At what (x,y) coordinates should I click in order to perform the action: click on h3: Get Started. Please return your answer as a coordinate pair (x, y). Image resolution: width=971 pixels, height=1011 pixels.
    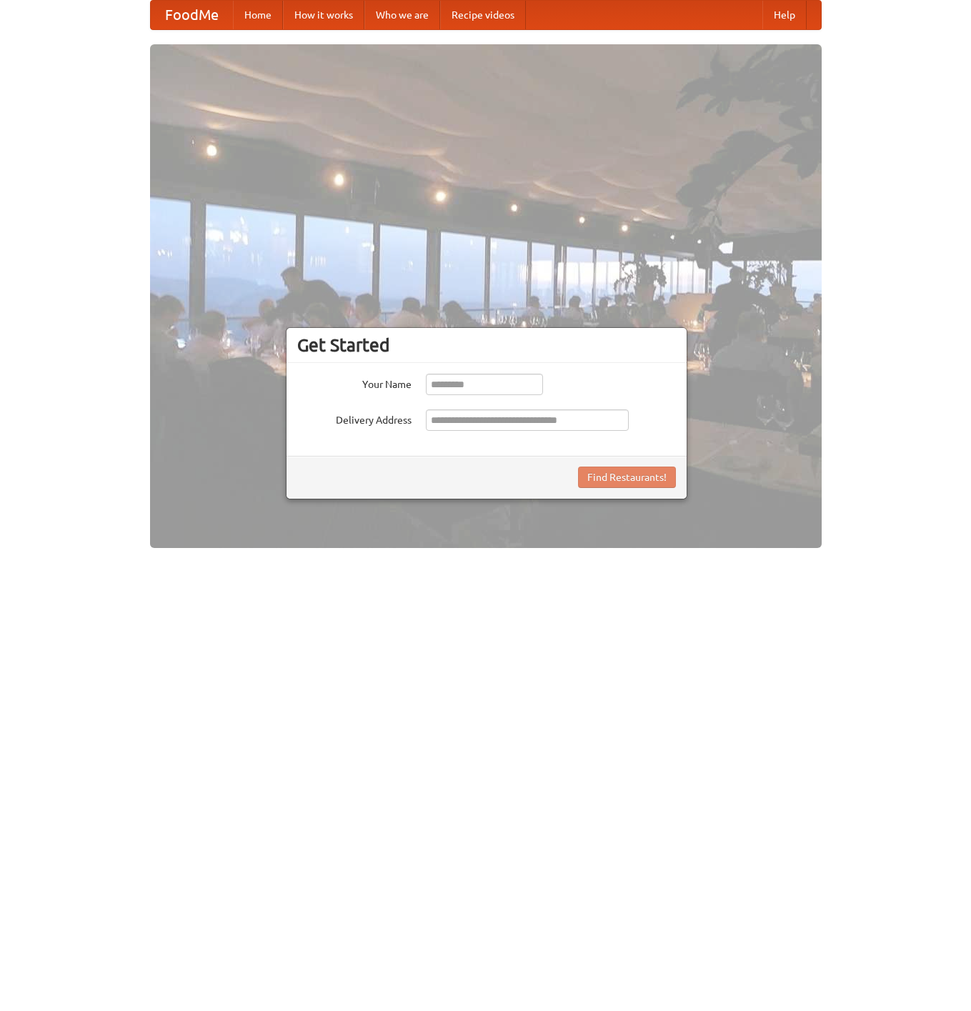
    Looking at the image, I should click on (487, 345).